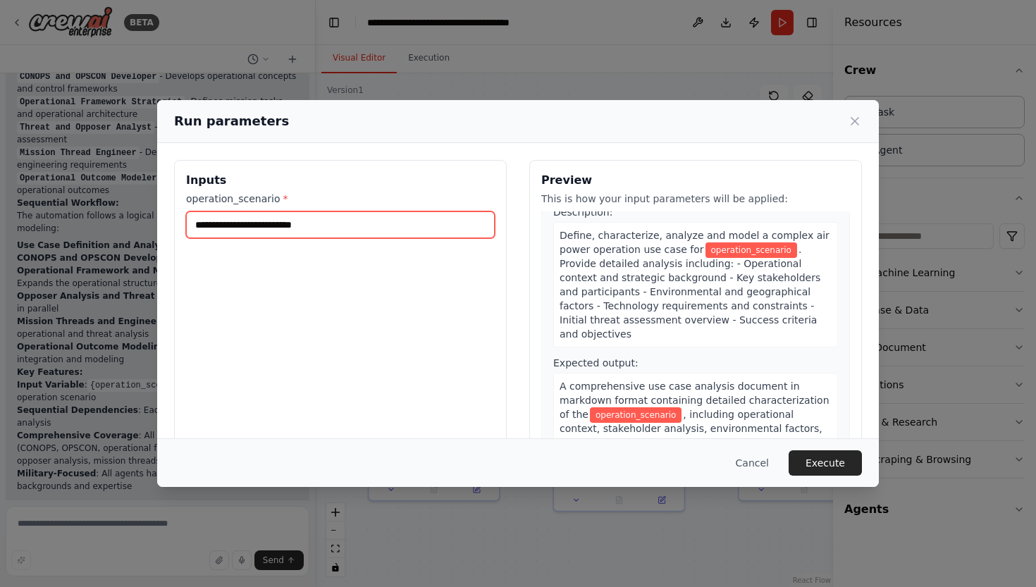 This screenshot has height=587, width=1036. I want to click on h3: Inputs, so click(340, 180).